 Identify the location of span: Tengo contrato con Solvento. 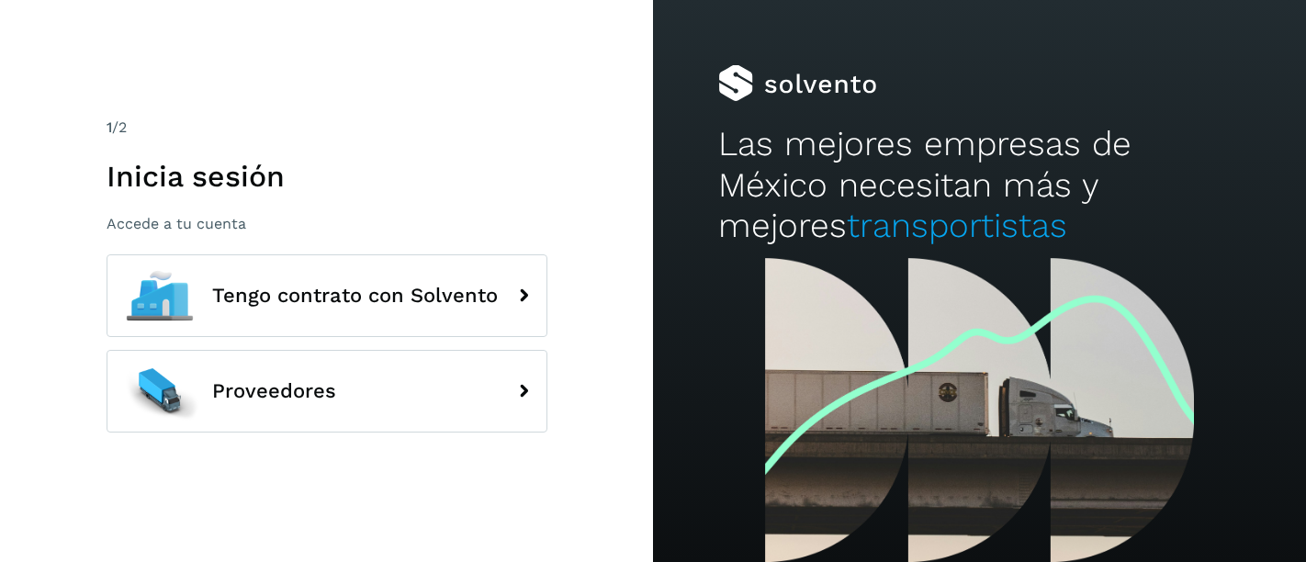
(355, 296).